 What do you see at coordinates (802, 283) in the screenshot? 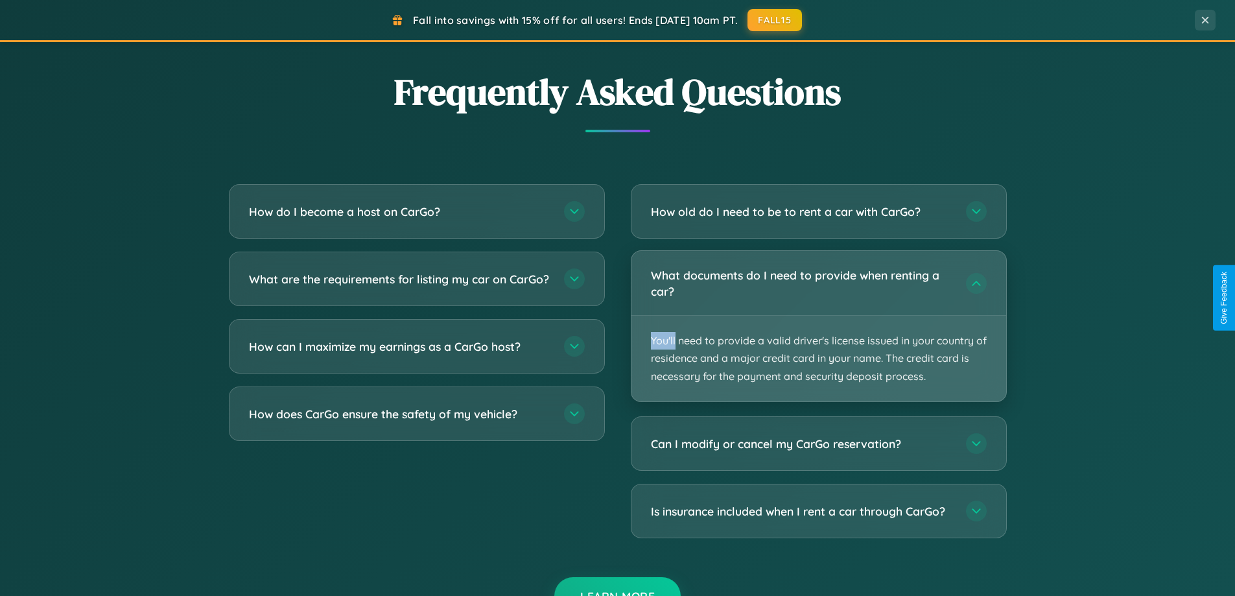
I see `h3: What documents do I need to provide when renting a car?` at bounding box center [802, 283].